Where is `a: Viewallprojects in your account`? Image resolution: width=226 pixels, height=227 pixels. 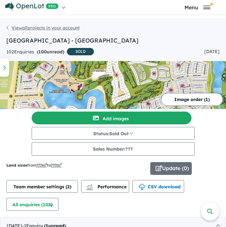
a: Viewallprojects in your account is located at coordinates (43, 28).